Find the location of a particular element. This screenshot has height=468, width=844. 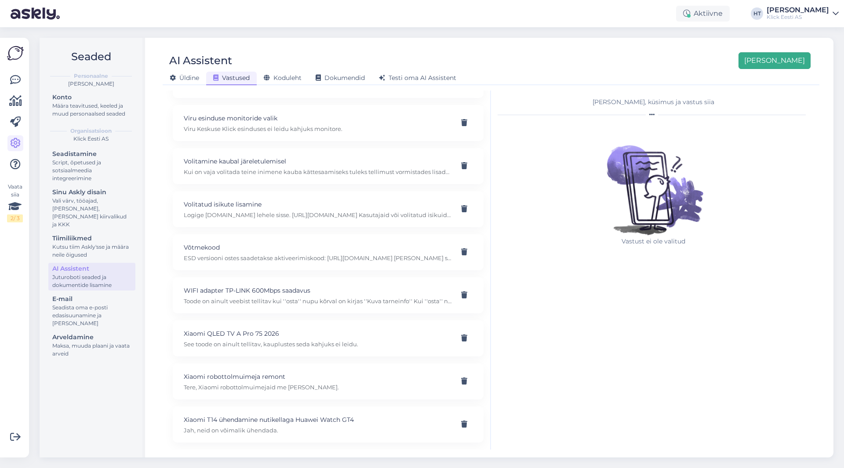

a: ArveldamineMaksa, muuda plaani ja vaata arveid is located at coordinates (92, 345).